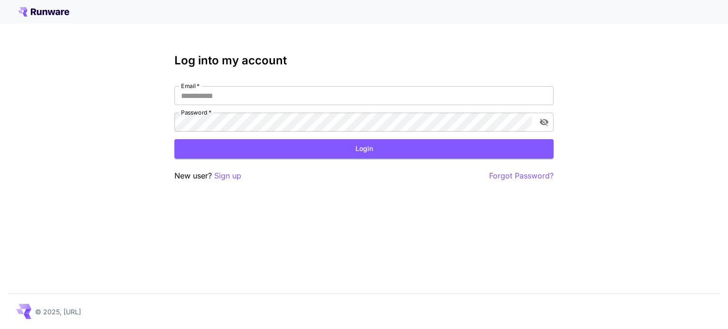 The height and width of the screenshot is (329, 728). I want to click on button: Login, so click(364, 149).